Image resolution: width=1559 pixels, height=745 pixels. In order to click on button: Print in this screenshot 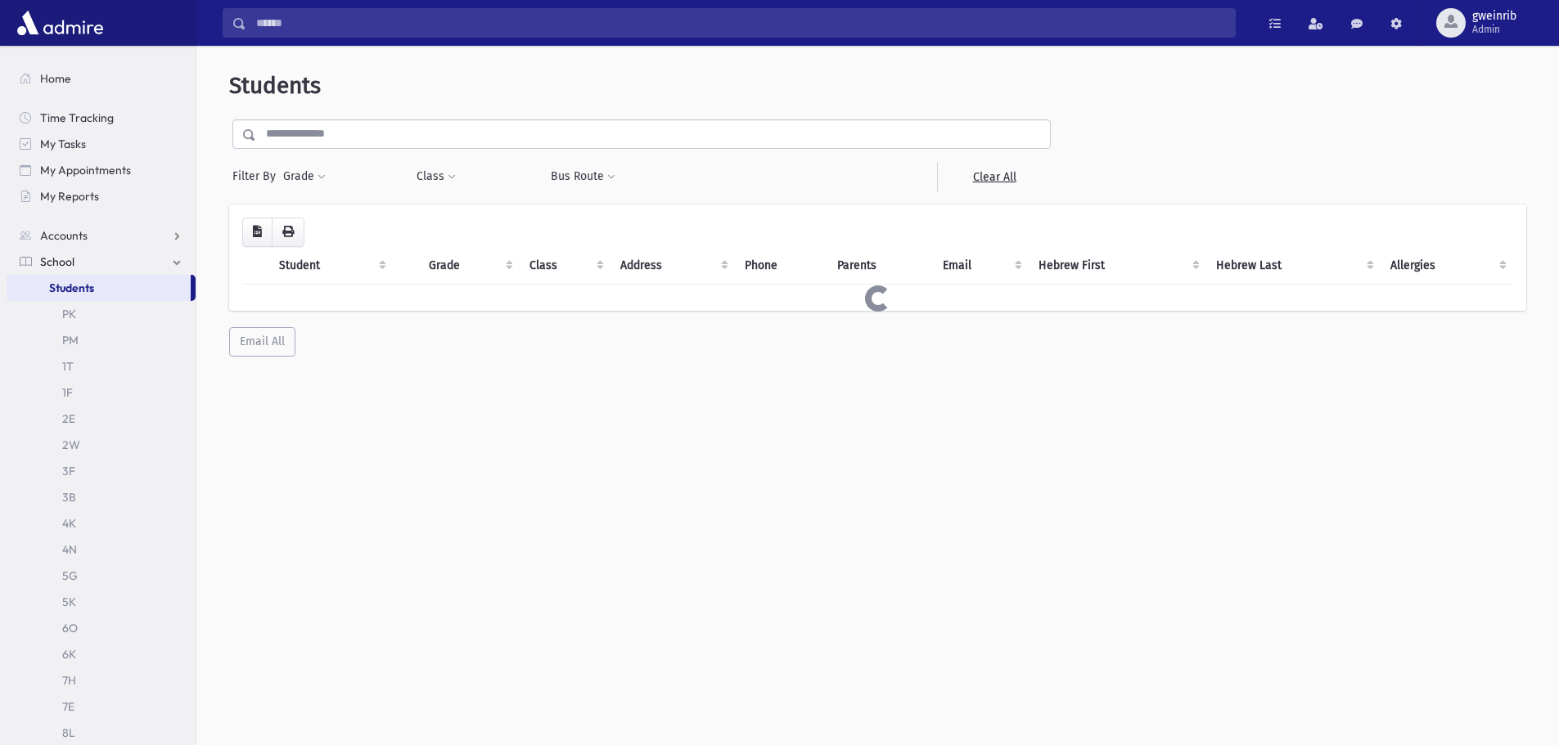, I will do `click(288, 232)`.